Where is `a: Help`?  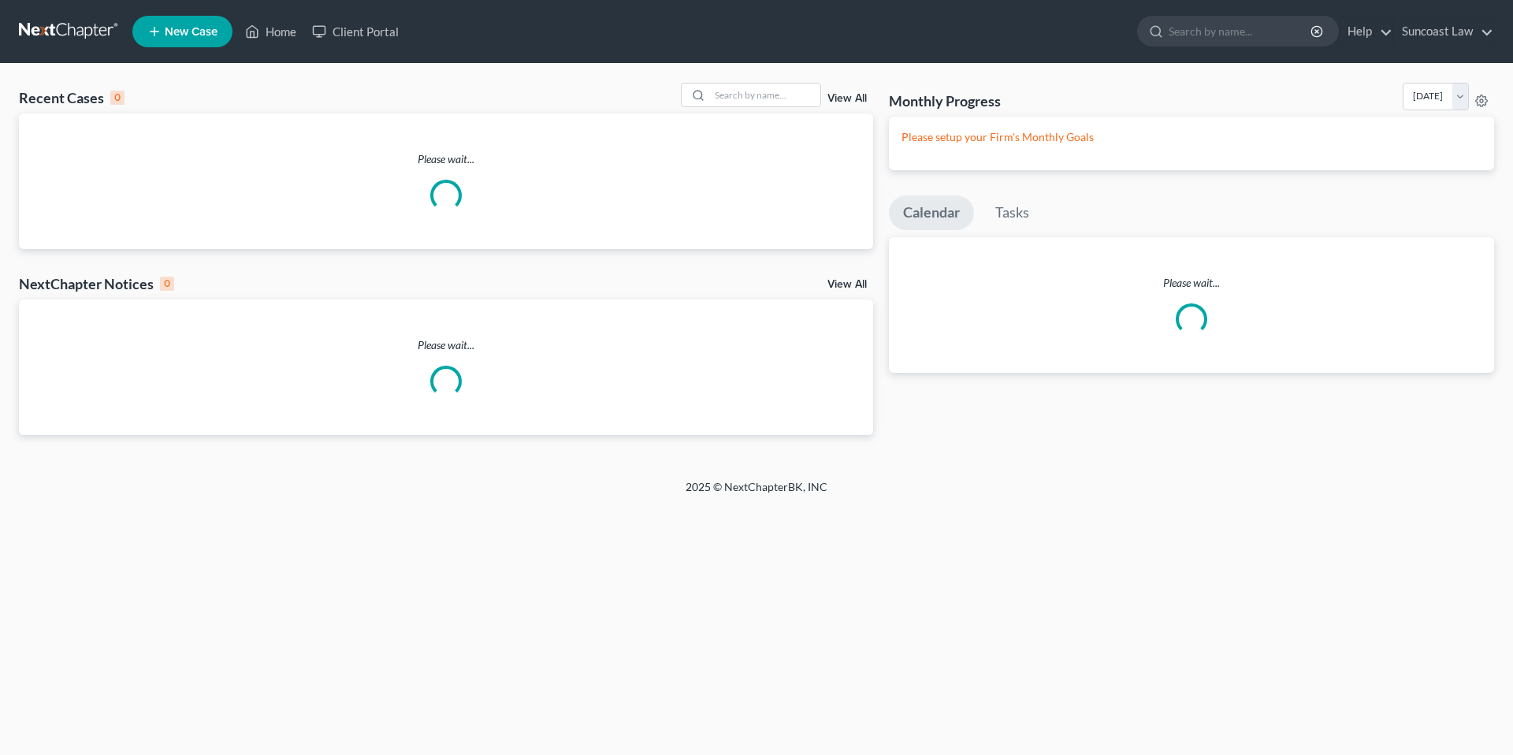 a: Help is located at coordinates (1366, 32).